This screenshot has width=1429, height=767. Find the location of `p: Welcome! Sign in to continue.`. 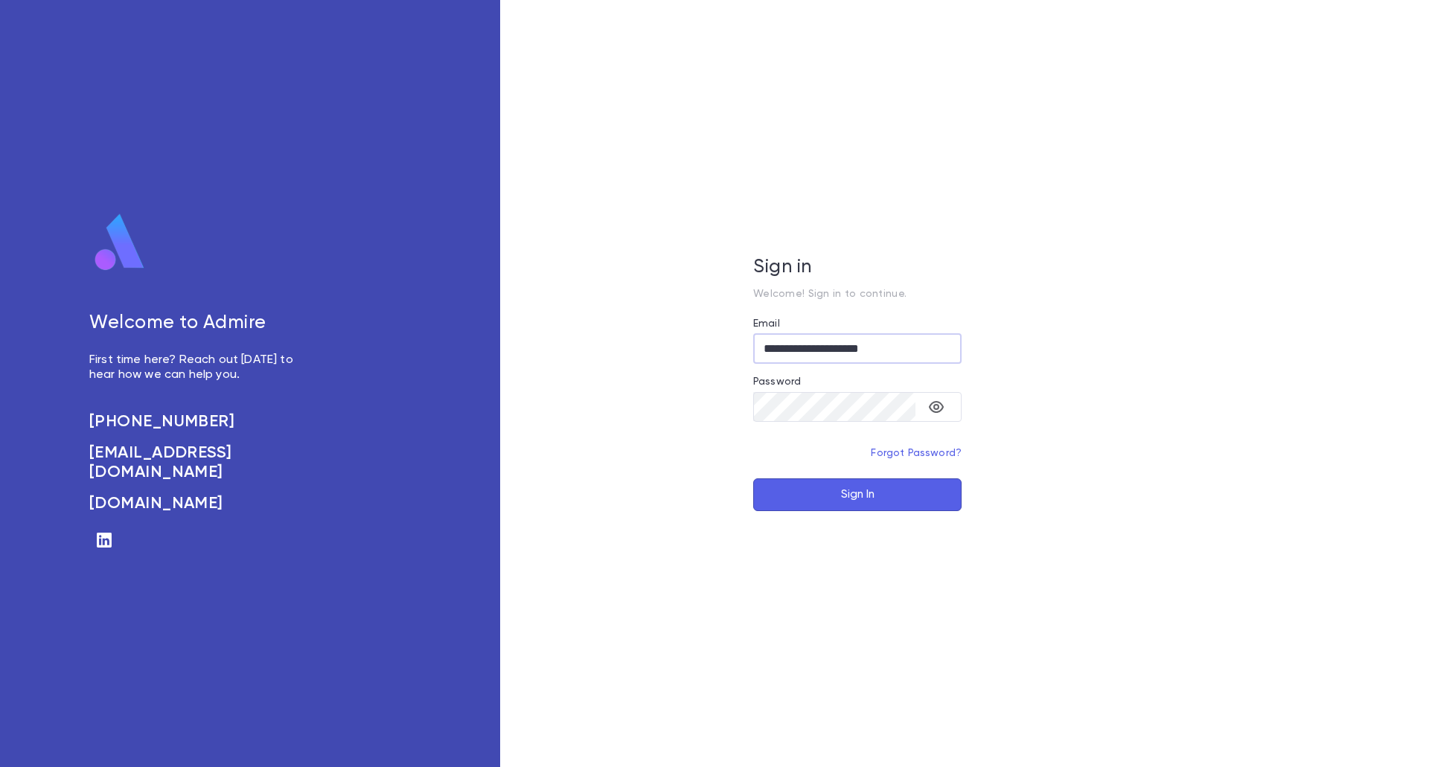

p: Welcome! Sign in to continue. is located at coordinates (857, 294).